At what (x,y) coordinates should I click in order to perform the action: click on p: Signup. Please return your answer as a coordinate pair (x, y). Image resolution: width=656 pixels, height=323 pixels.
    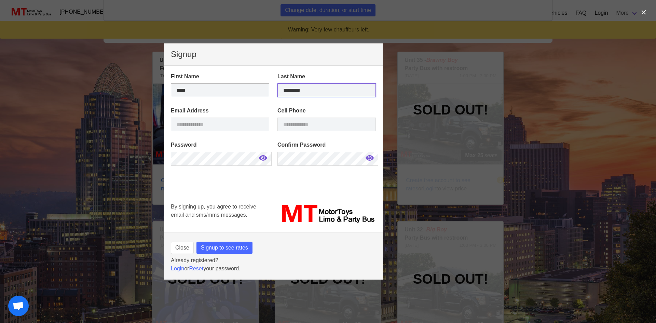
    Looking at the image, I should click on (273, 54).